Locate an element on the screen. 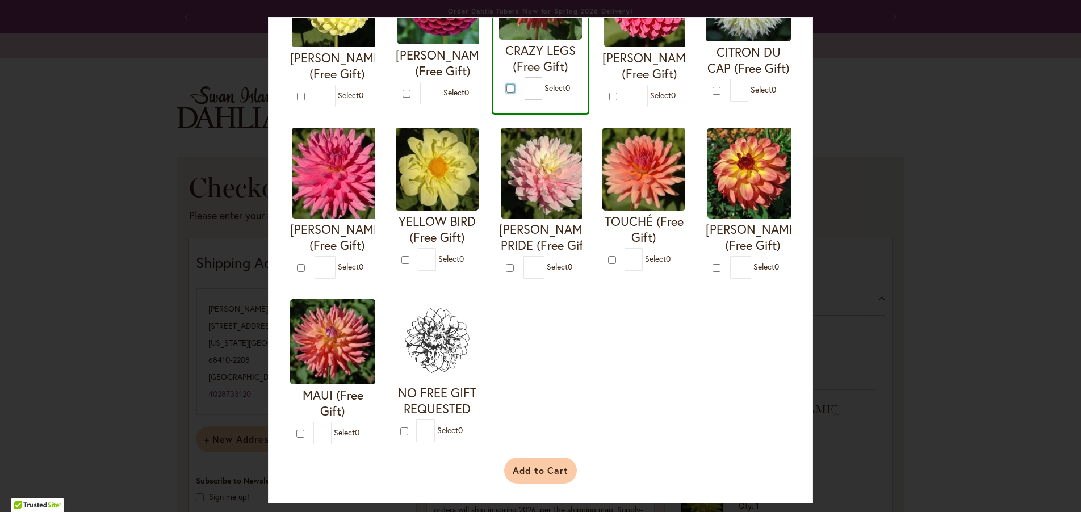 The image size is (1081, 512). h4: CRAZY LEGS (Free Gift) is located at coordinates (540, 58).